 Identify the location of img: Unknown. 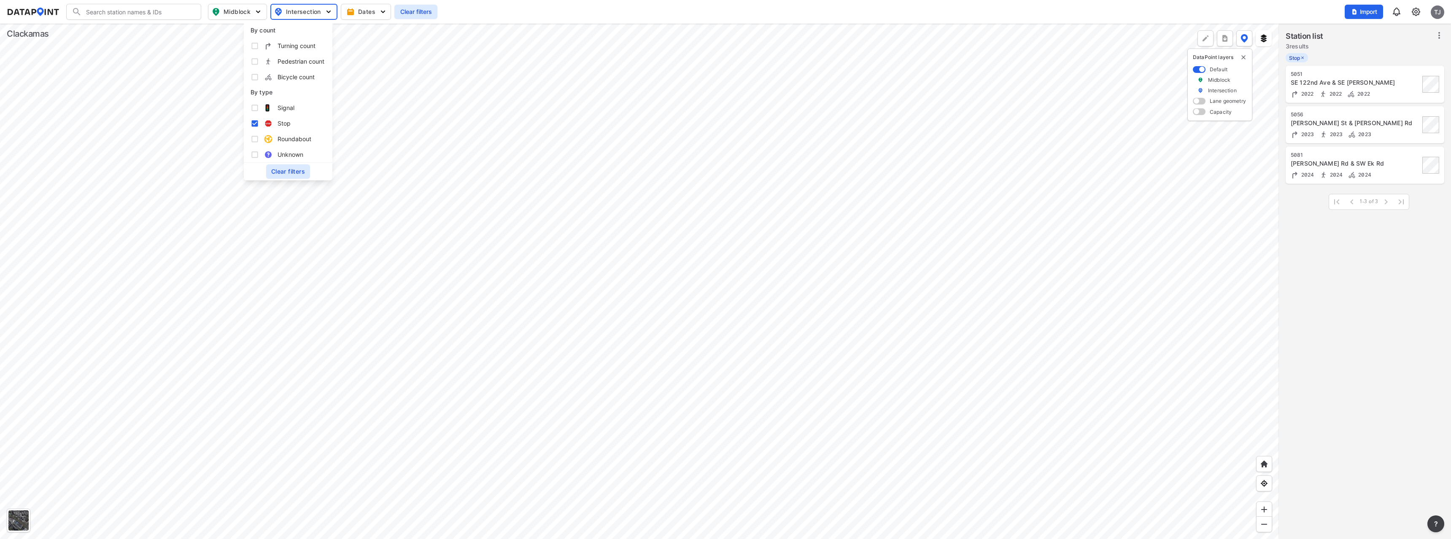
(268, 155).